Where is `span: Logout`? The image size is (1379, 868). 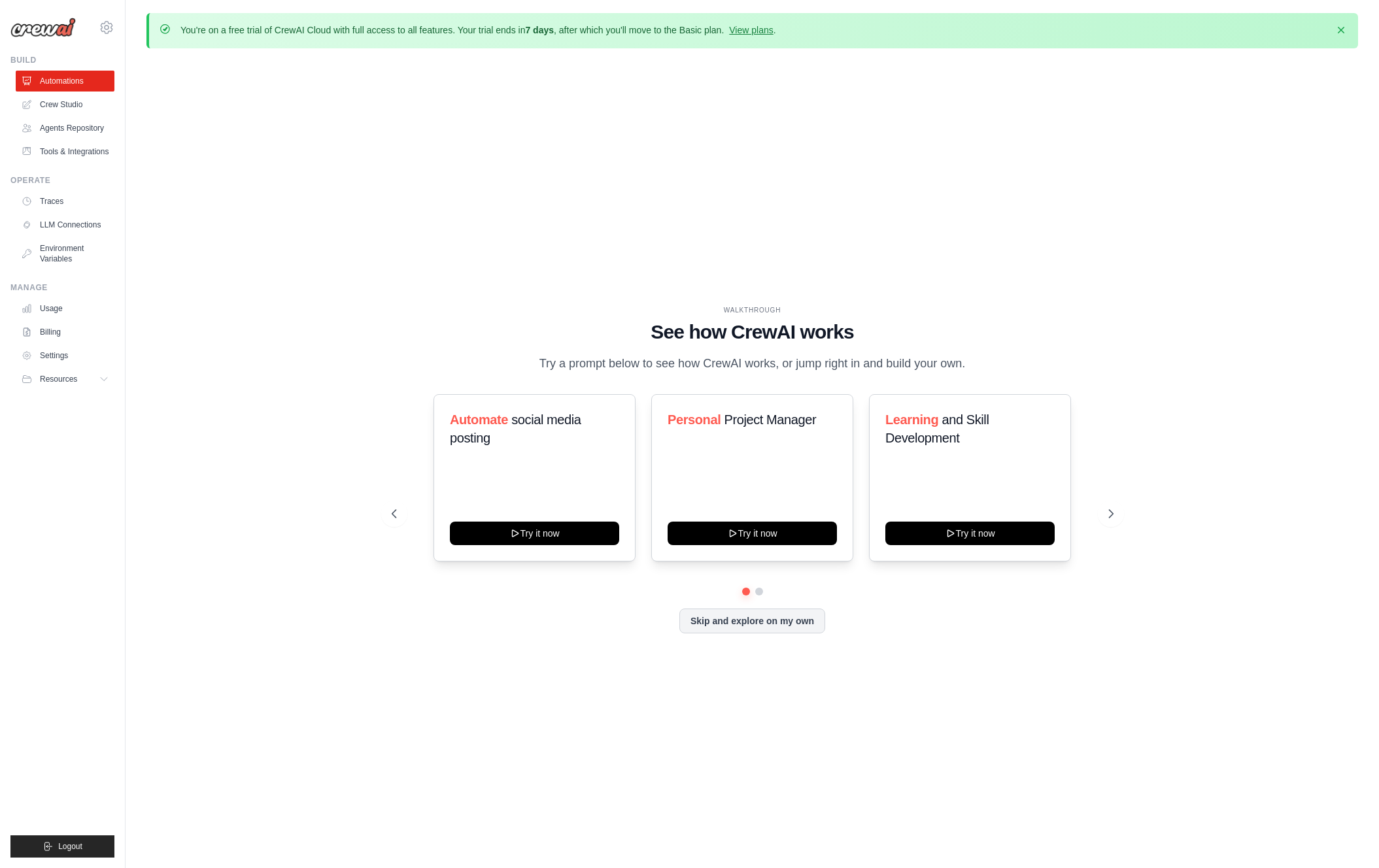
span: Logout is located at coordinates (70, 847).